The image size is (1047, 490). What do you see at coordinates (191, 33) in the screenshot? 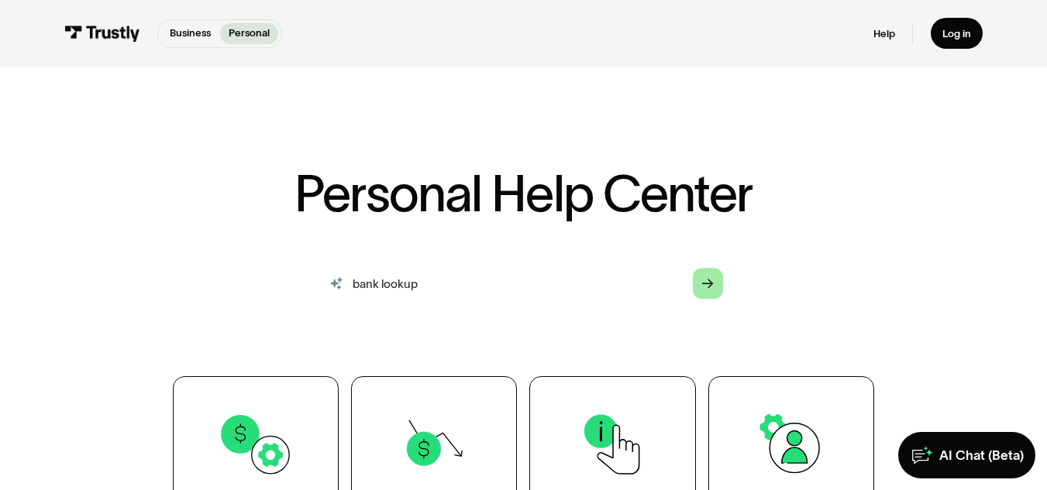
I see `a: Business` at bounding box center [191, 33].